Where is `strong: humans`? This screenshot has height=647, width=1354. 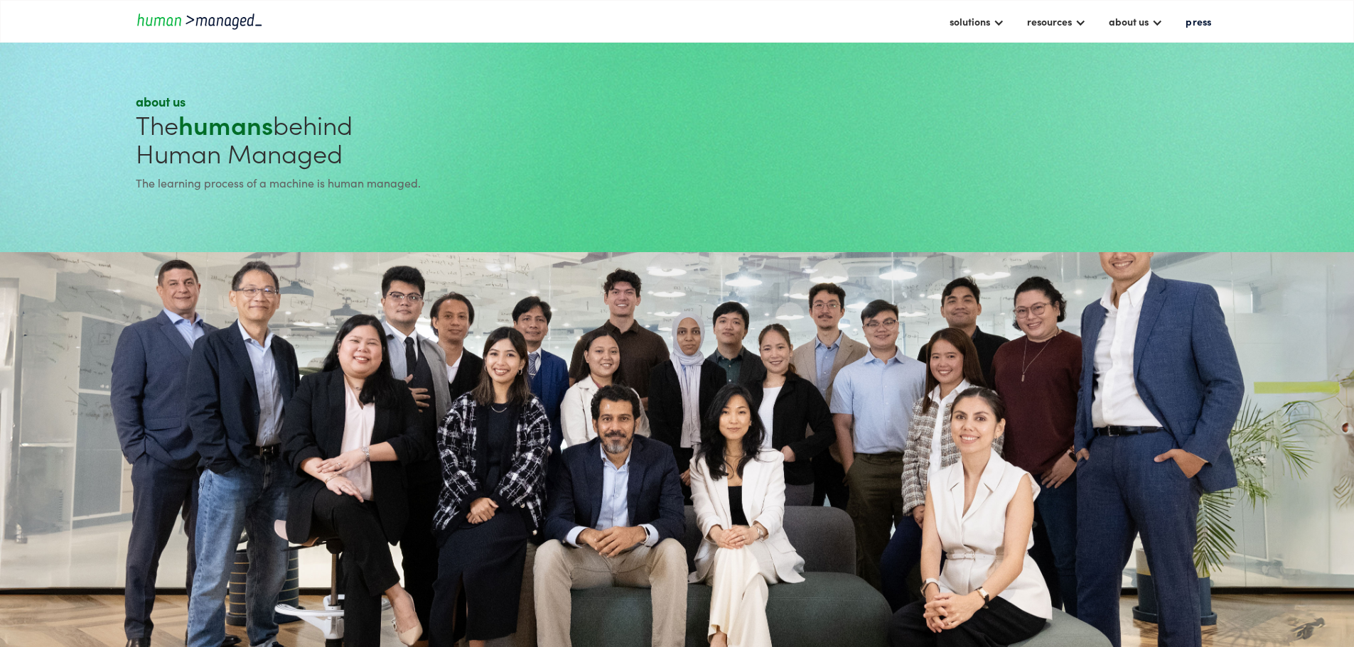 strong: humans is located at coordinates (225, 124).